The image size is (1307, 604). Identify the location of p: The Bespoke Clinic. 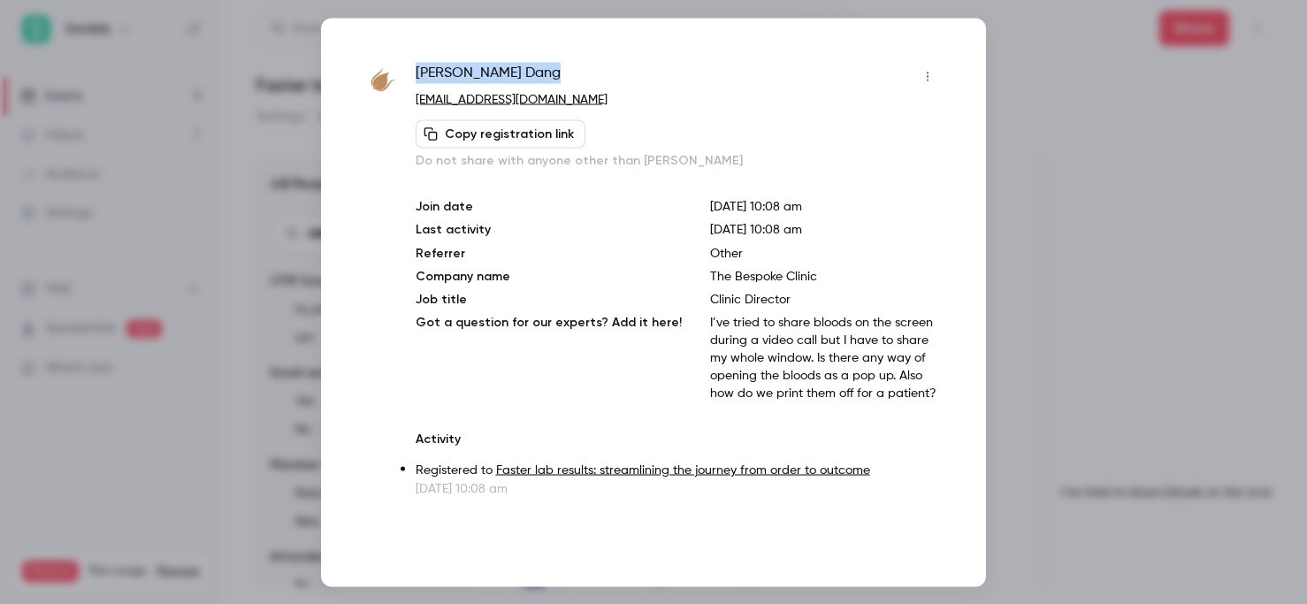
(826, 276).